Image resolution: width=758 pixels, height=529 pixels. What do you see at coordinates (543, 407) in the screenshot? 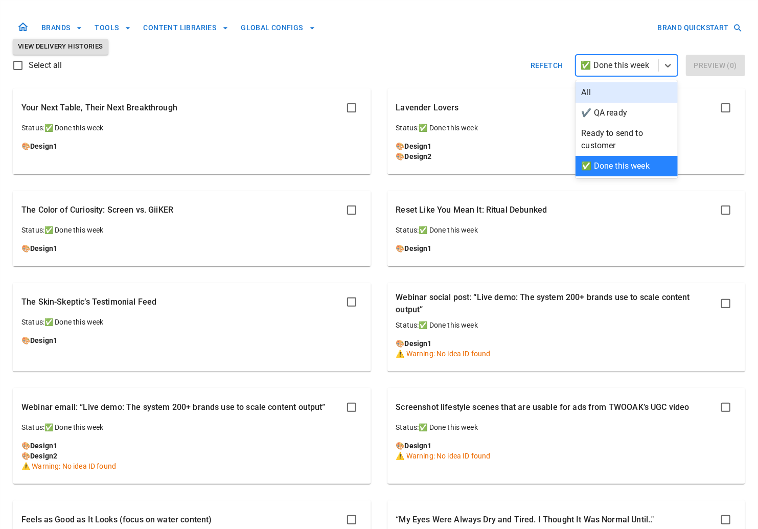
I see `p: Screenshot lifestyle scenes that are usable for ads from TWOOAK’s UGC video` at bounding box center [543, 407].